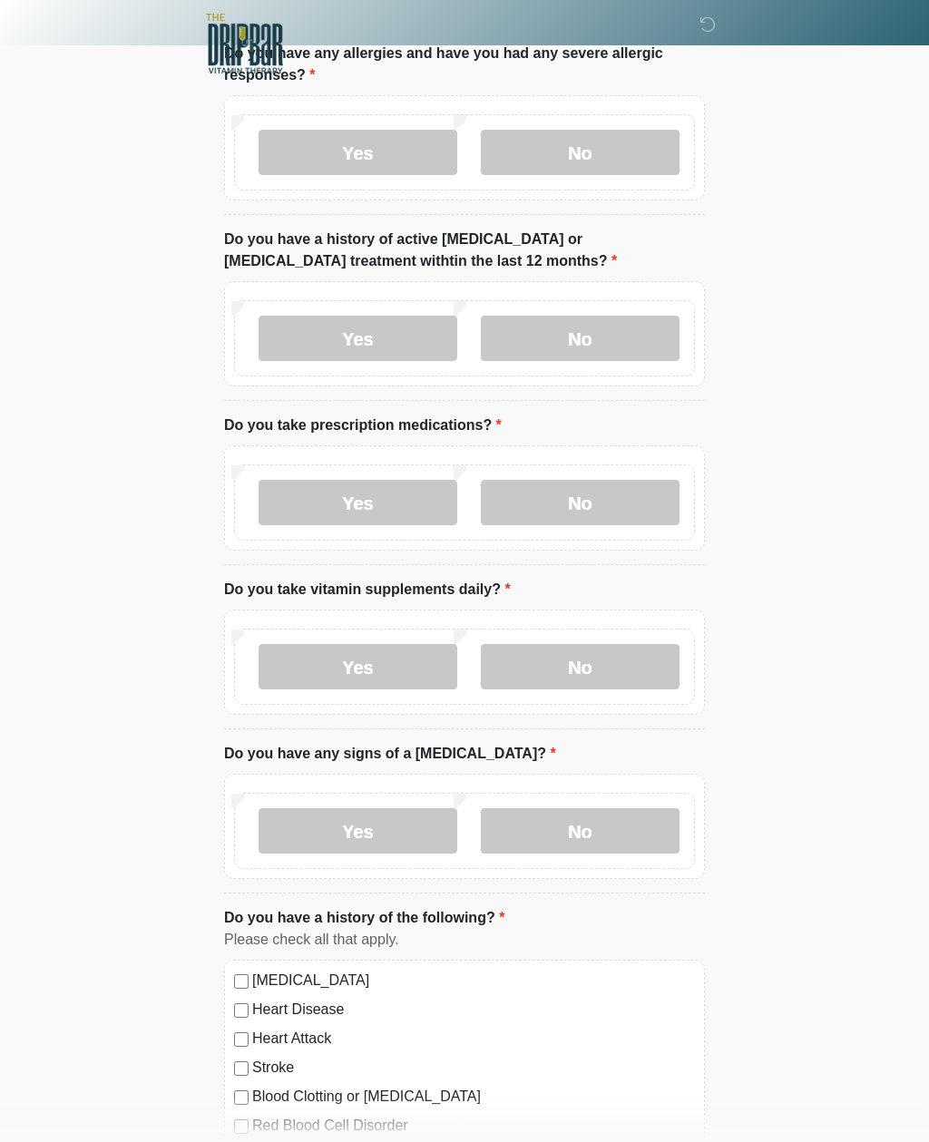 The image size is (929, 1142). Describe the element at coordinates (367, 590) in the screenshot. I see `label: Do you take vitamin supplements daily?` at that location.